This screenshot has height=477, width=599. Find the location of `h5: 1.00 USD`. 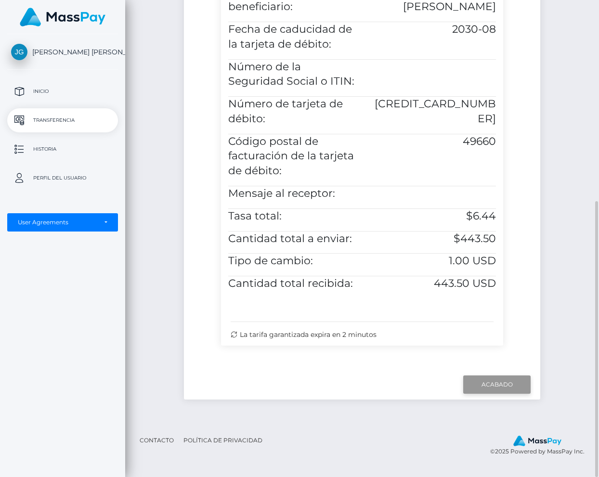

h5: 1.00 USD is located at coordinates (433, 261).